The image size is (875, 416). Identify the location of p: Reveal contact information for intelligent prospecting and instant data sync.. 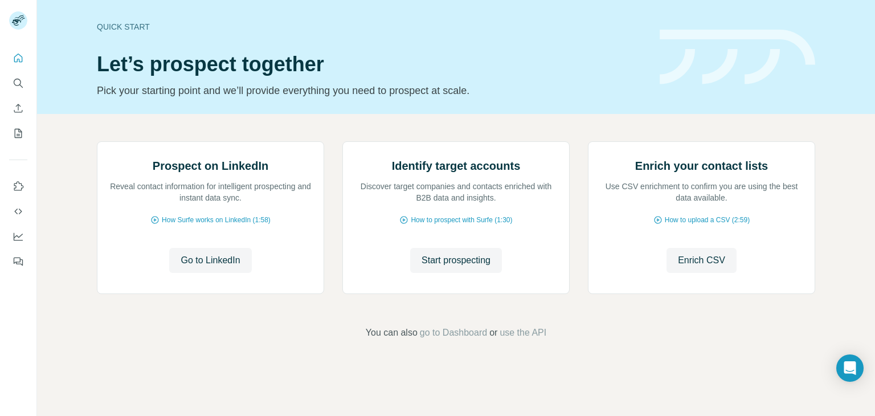
(210, 192).